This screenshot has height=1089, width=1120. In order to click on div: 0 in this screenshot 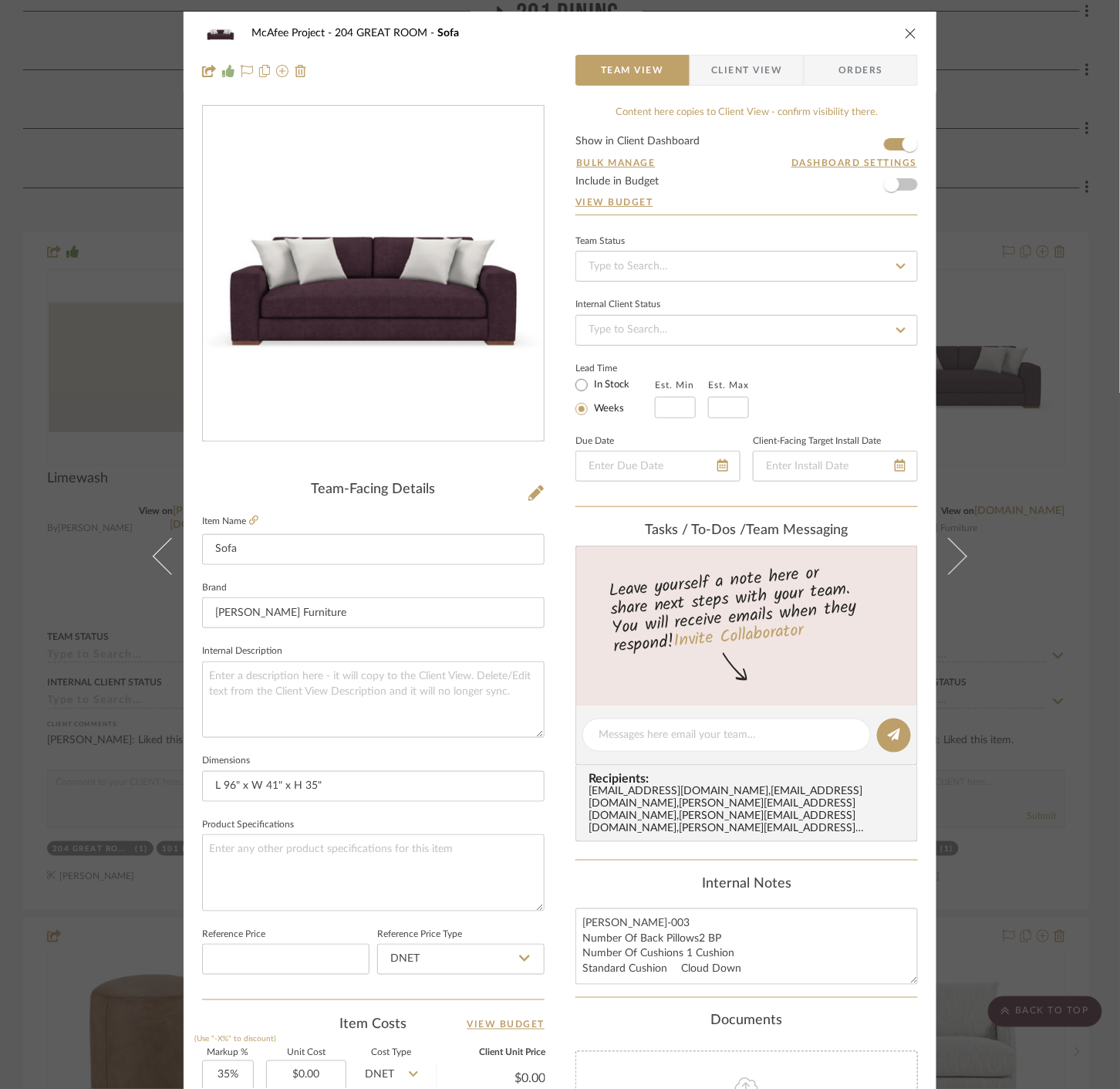, I will do `click(374, 274)`.